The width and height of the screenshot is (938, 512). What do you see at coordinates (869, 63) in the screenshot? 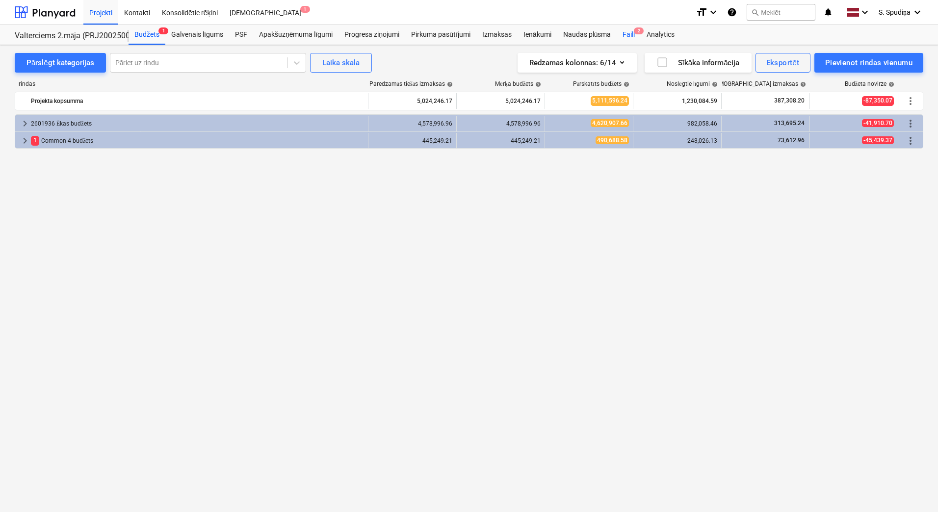
I see `div: Pievienot rindas vienumu` at bounding box center [869, 63].